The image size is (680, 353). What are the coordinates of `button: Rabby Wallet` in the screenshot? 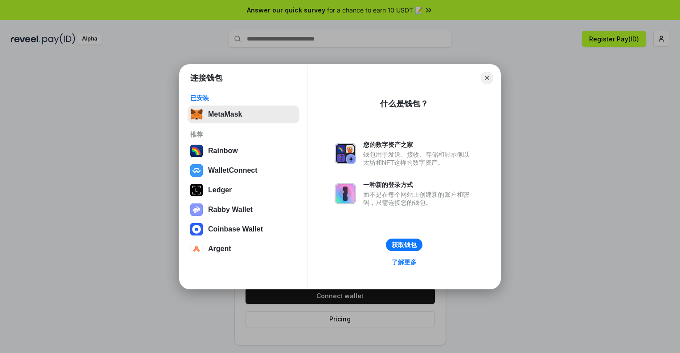 It's located at (243, 210).